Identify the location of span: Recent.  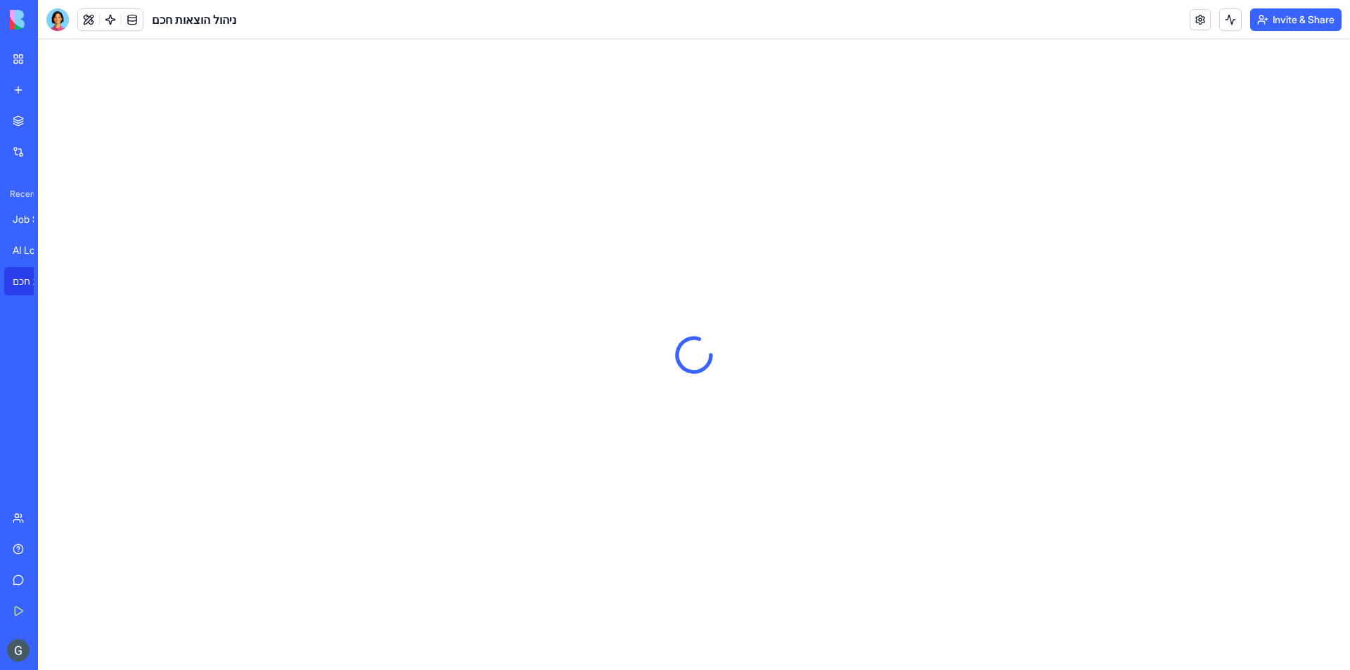
(19, 194).